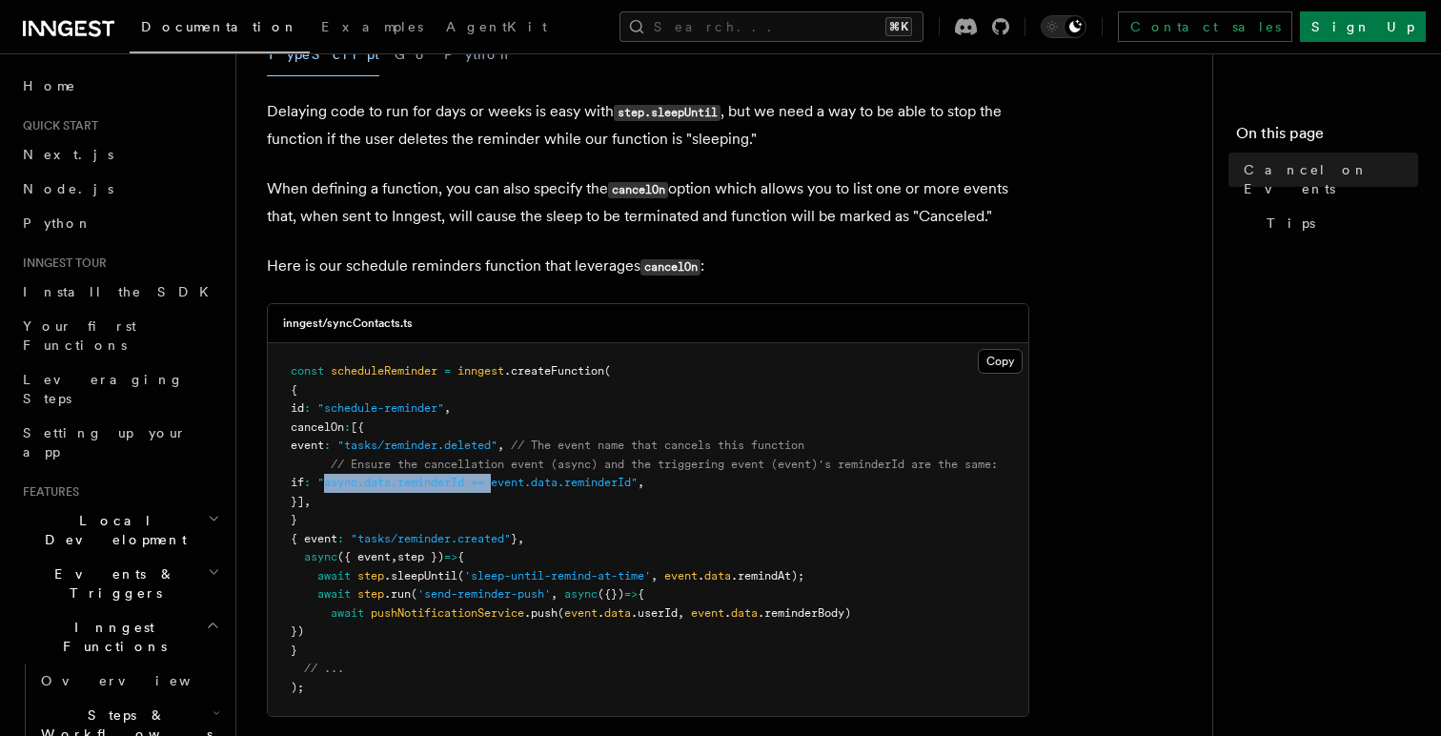 The image size is (1441, 736). I want to click on span: Events & Triggers, so click(111, 583).